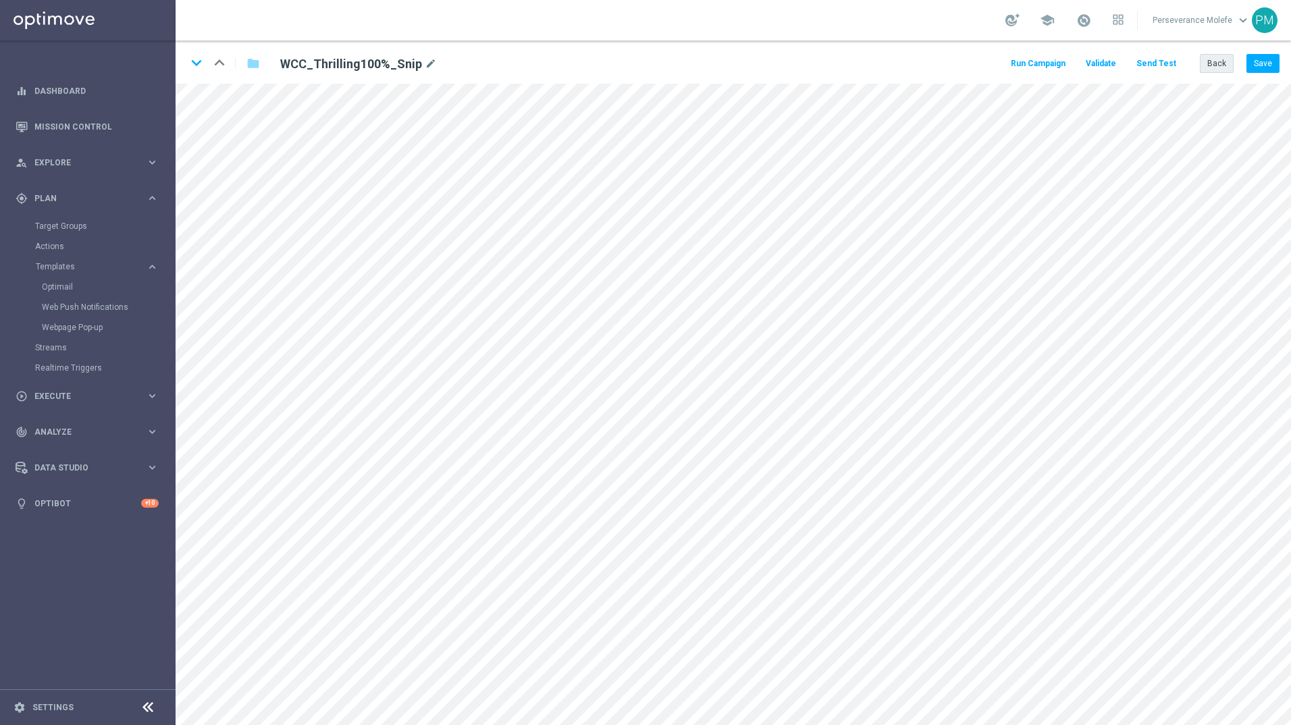 The image size is (1291, 725). Describe the element at coordinates (88, 503) in the screenshot. I see `a: Optibot` at that location.